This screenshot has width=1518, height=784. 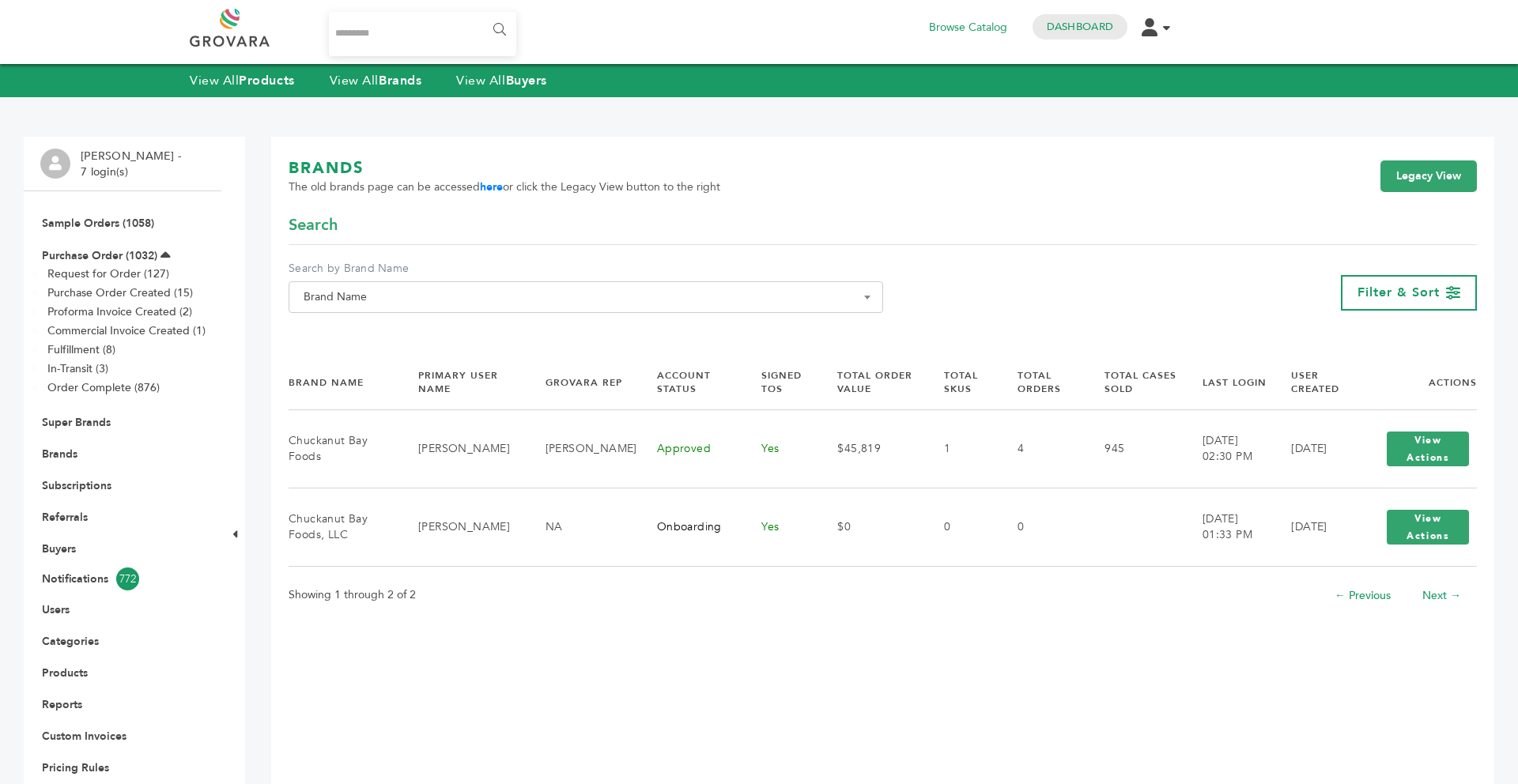 I want to click on label: Search by Brand Name, so click(x=585, y=268).